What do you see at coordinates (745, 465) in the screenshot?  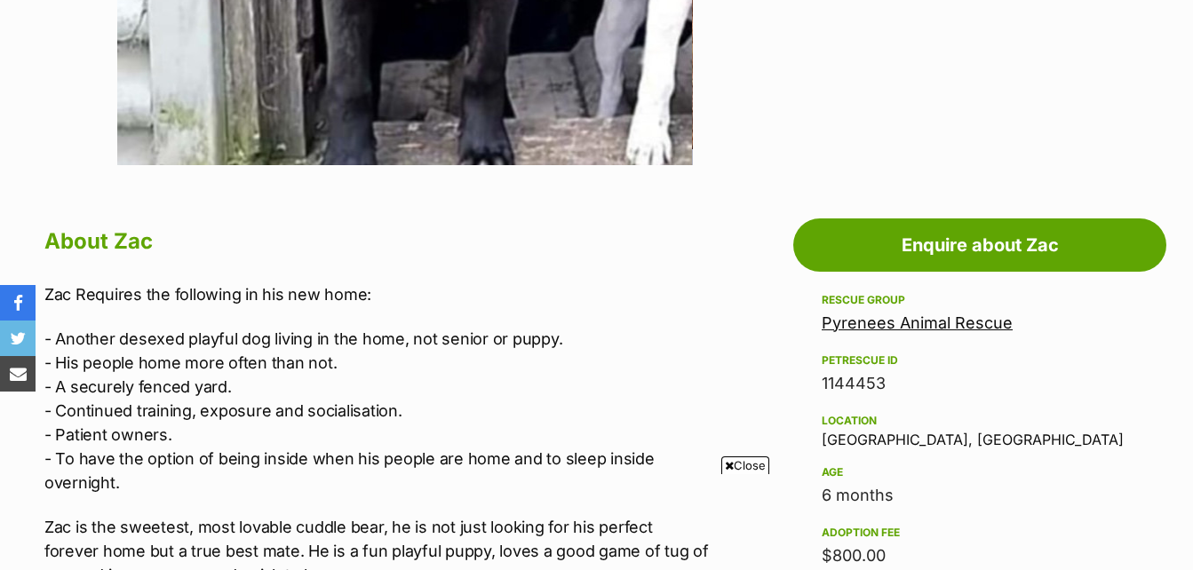 I see `span: Close` at bounding box center [745, 465].